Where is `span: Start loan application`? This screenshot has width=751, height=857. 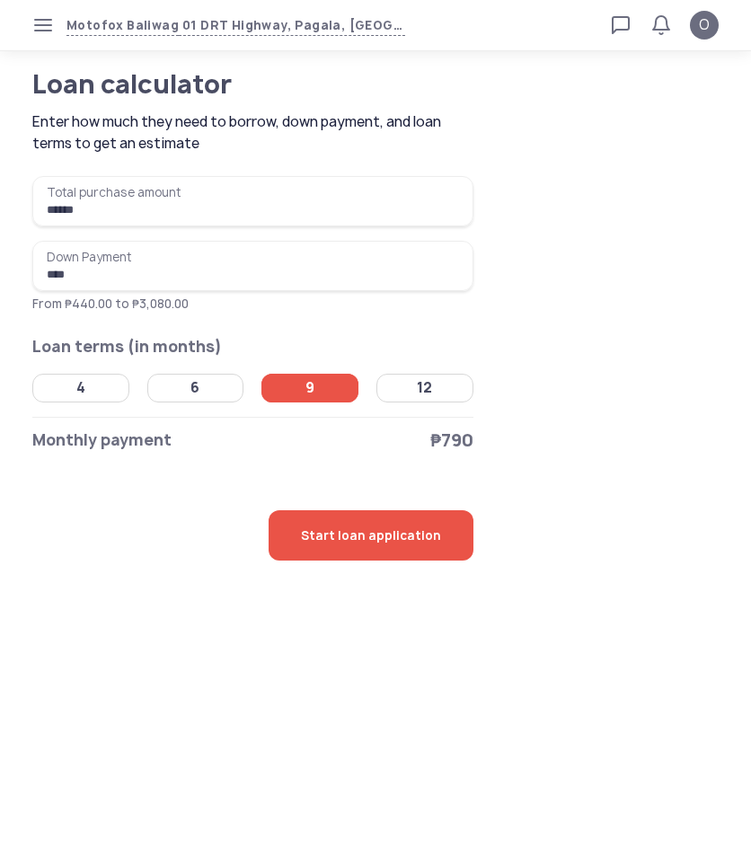 span: Start loan application is located at coordinates (371, 536).